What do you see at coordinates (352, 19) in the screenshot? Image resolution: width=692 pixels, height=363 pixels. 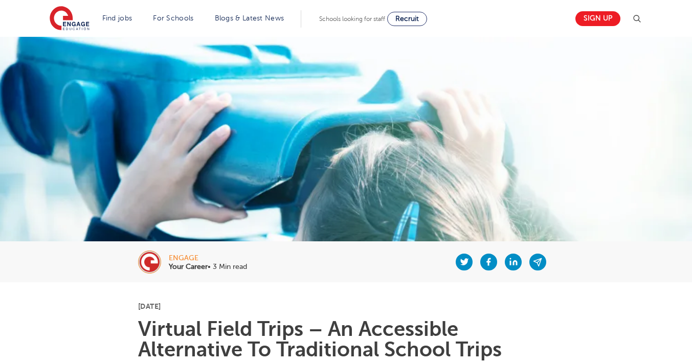 I see `span: Schools looking for staff` at bounding box center [352, 19].